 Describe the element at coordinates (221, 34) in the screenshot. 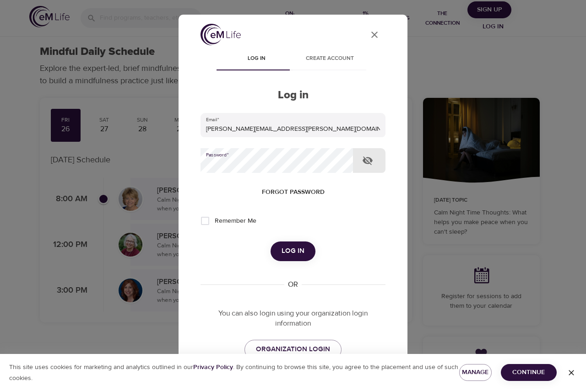

I see `img: logo` at that location.